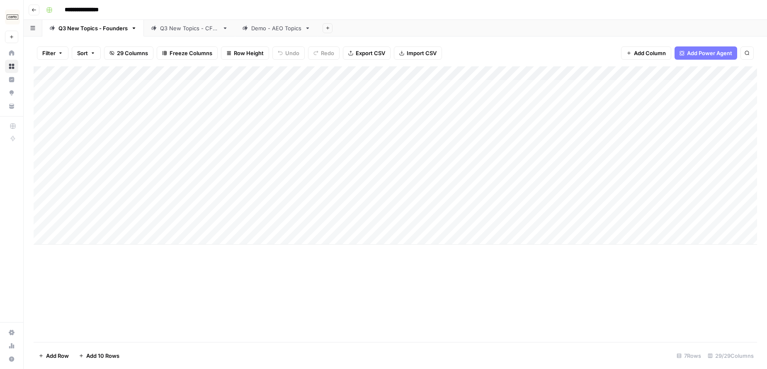 This screenshot has height=369, width=767. I want to click on div: Demo - AEO Topics, so click(276, 28).